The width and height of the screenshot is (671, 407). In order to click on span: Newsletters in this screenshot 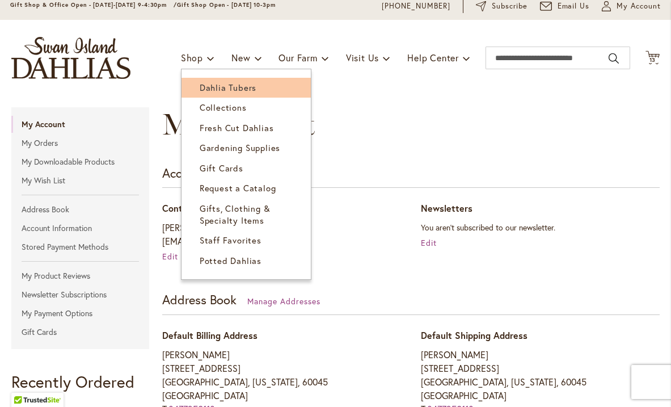, I will do `click(447, 208)`.